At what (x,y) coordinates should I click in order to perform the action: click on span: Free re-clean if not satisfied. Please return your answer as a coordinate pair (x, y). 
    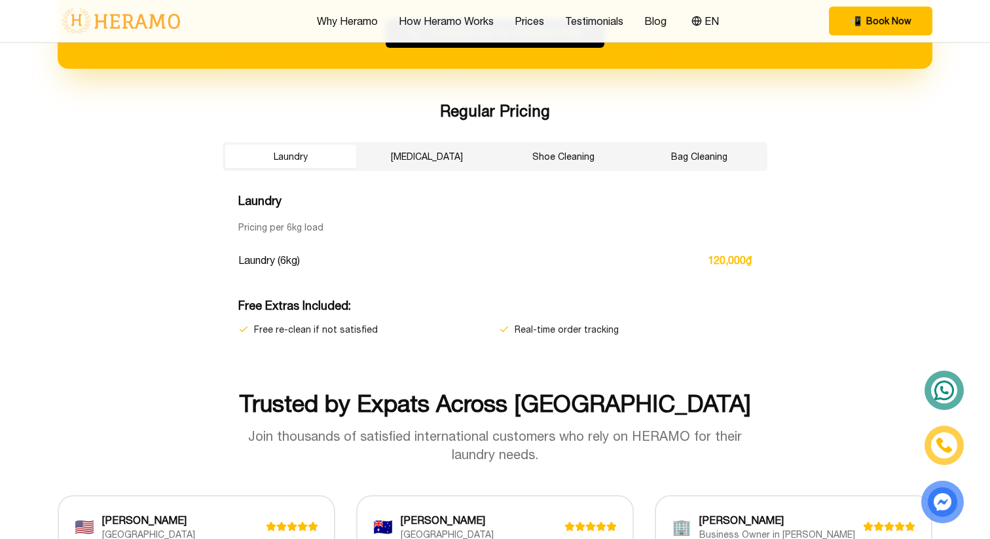
    Looking at the image, I should click on (316, 329).